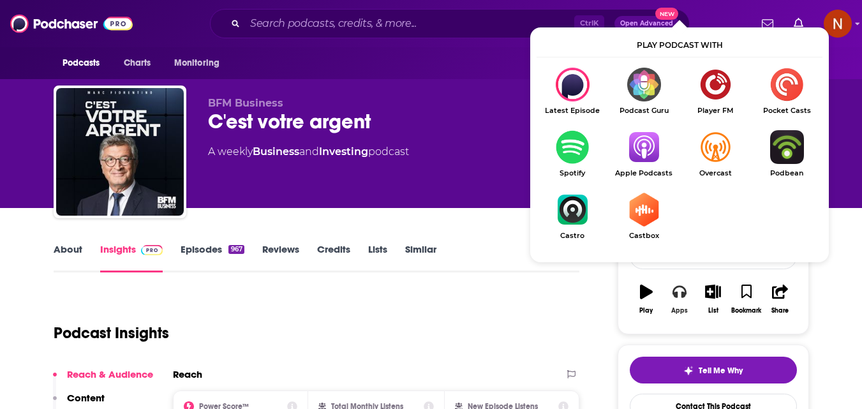 The width and height of the screenshot is (862, 409). What do you see at coordinates (110, 374) in the screenshot?
I see `p: Reach & Audience` at bounding box center [110, 374].